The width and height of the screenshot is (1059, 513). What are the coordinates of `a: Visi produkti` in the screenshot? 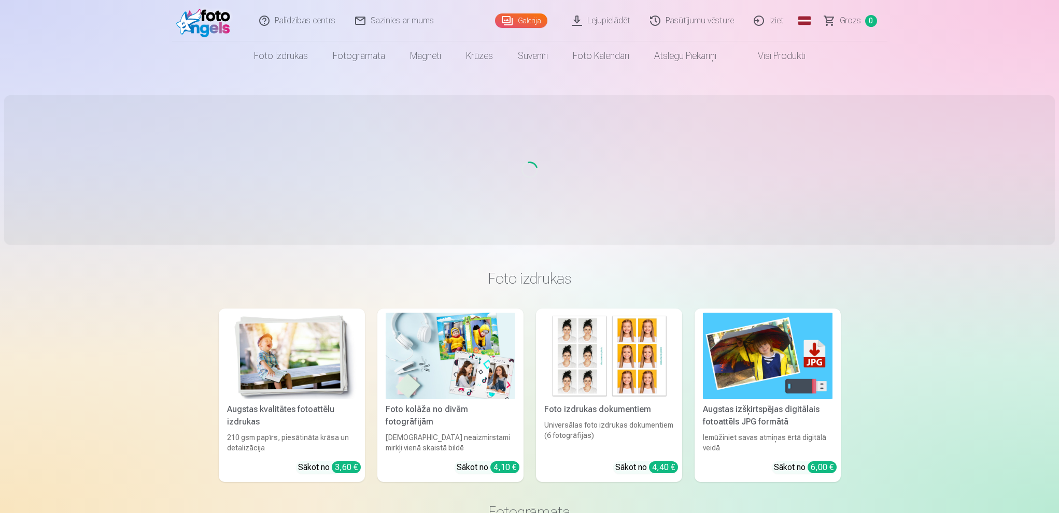 It's located at (773, 56).